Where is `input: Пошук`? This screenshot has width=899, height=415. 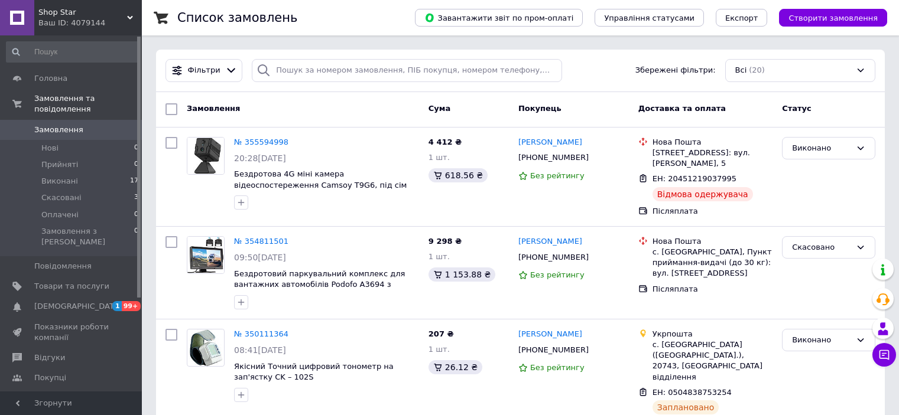 input: Пошук is located at coordinates (73, 52).